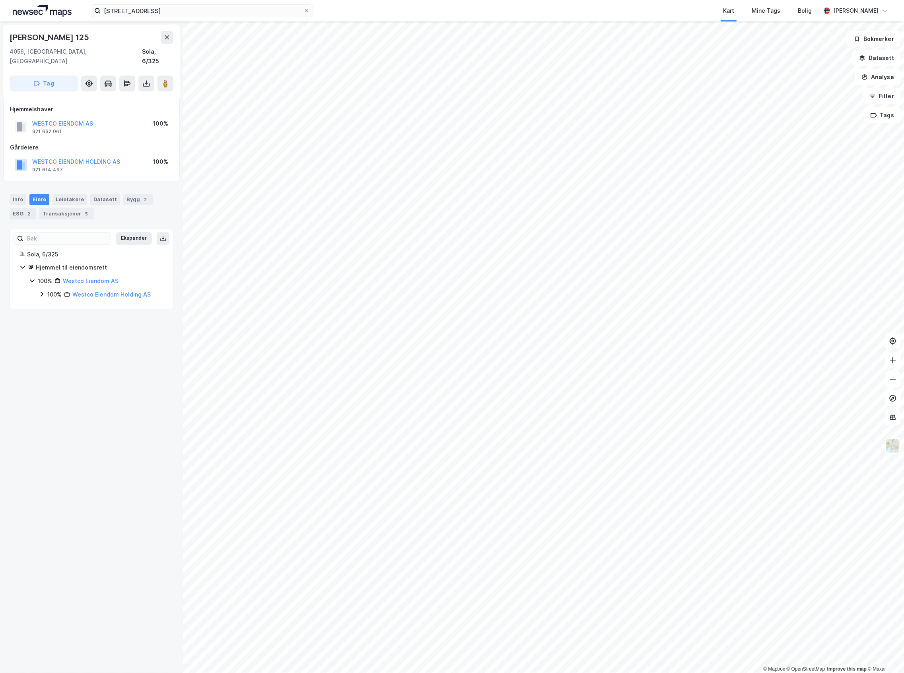 Image resolution: width=904 pixels, height=673 pixels. Describe the element at coordinates (202, 11) in the screenshot. I see `input: Søk på adresse, matrikkel, gårdeiere, leietakere eller personer` at that location.